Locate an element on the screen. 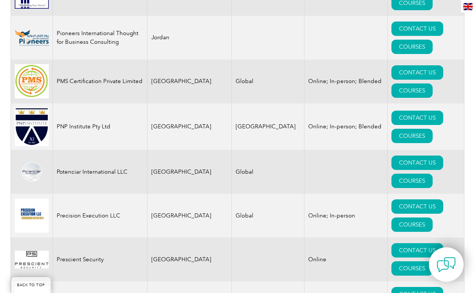 The height and width of the screenshot is (293, 475). td: Online is located at coordinates (346, 260).